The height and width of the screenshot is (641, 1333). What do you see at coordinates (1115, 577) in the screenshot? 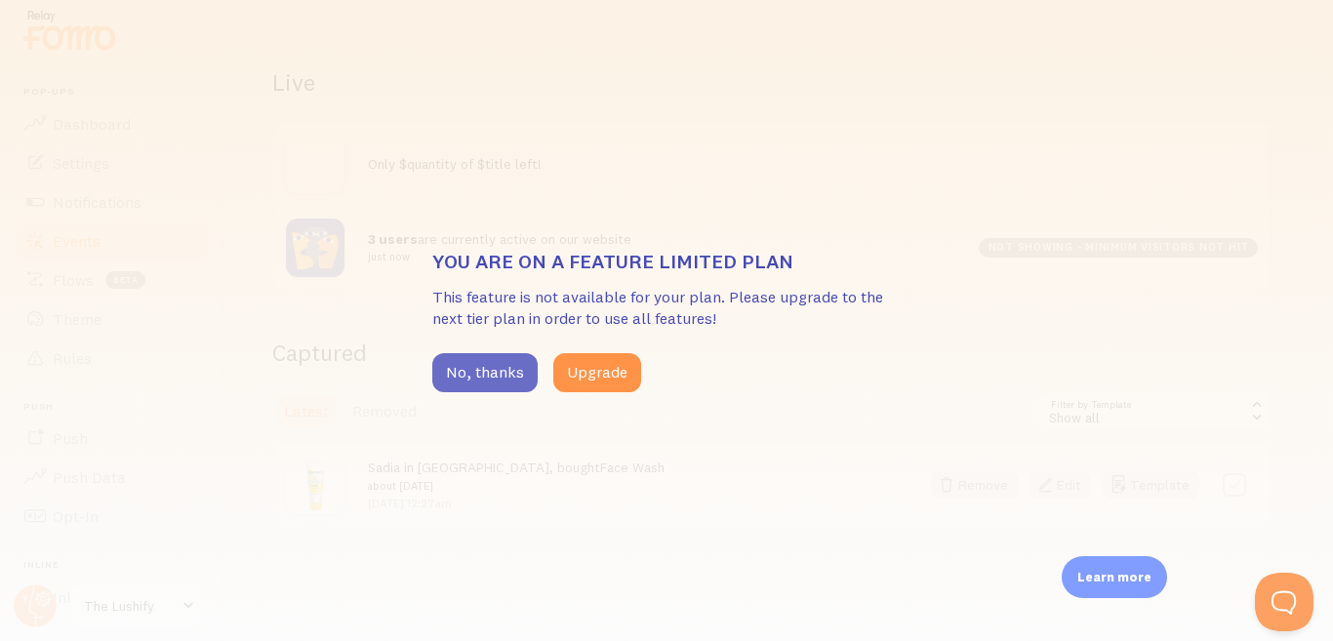
I see `p: Learn more` at bounding box center [1115, 577].